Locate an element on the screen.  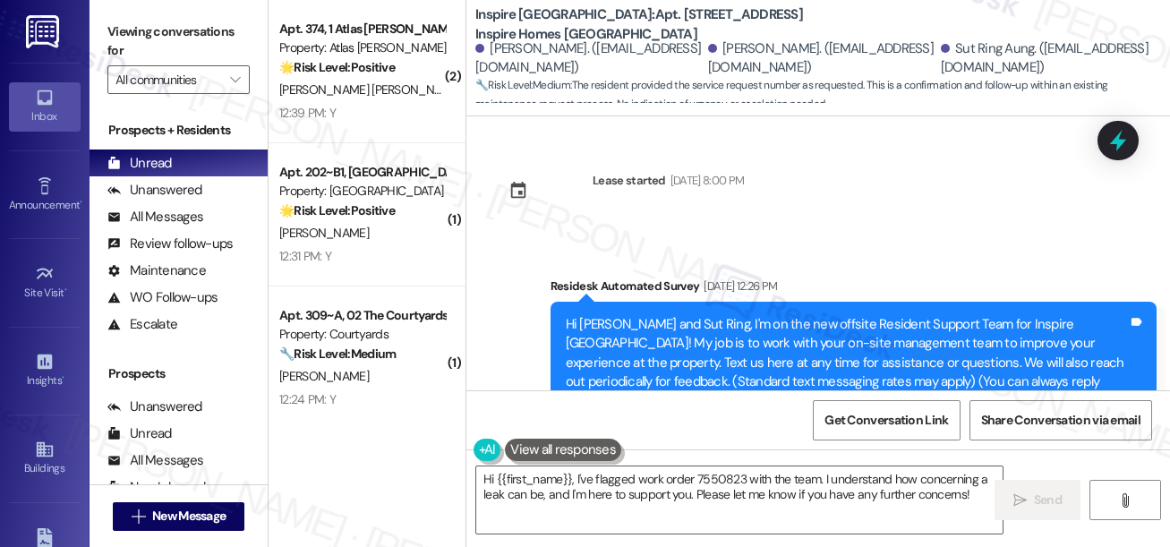
img: ResiDesk Logo is located at coordinates (44, 31).